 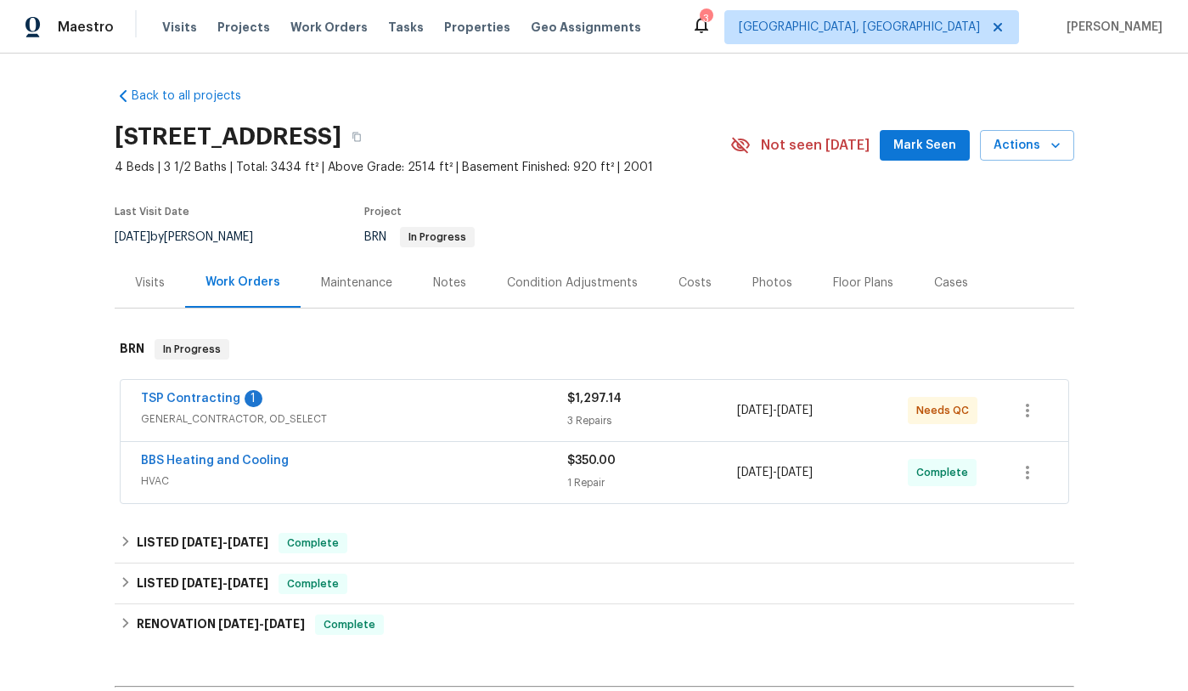 What do you see at coordinates (772, 283) in the screenshot?
I see `div: Photos` at bounding box center [772, 283].